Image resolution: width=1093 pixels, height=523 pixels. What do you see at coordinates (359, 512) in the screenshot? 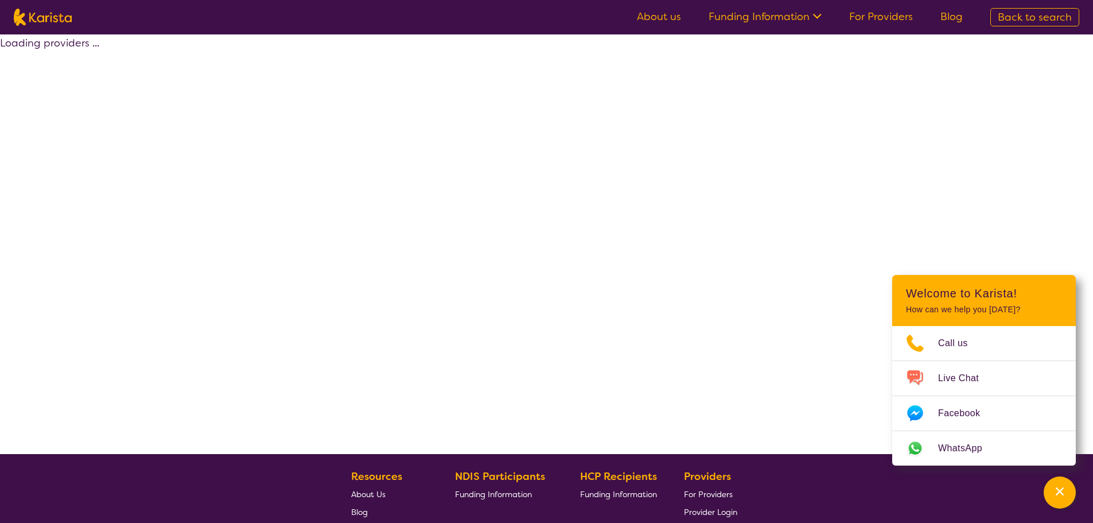
I see `span: Blog` at bounding box center [359, 512].